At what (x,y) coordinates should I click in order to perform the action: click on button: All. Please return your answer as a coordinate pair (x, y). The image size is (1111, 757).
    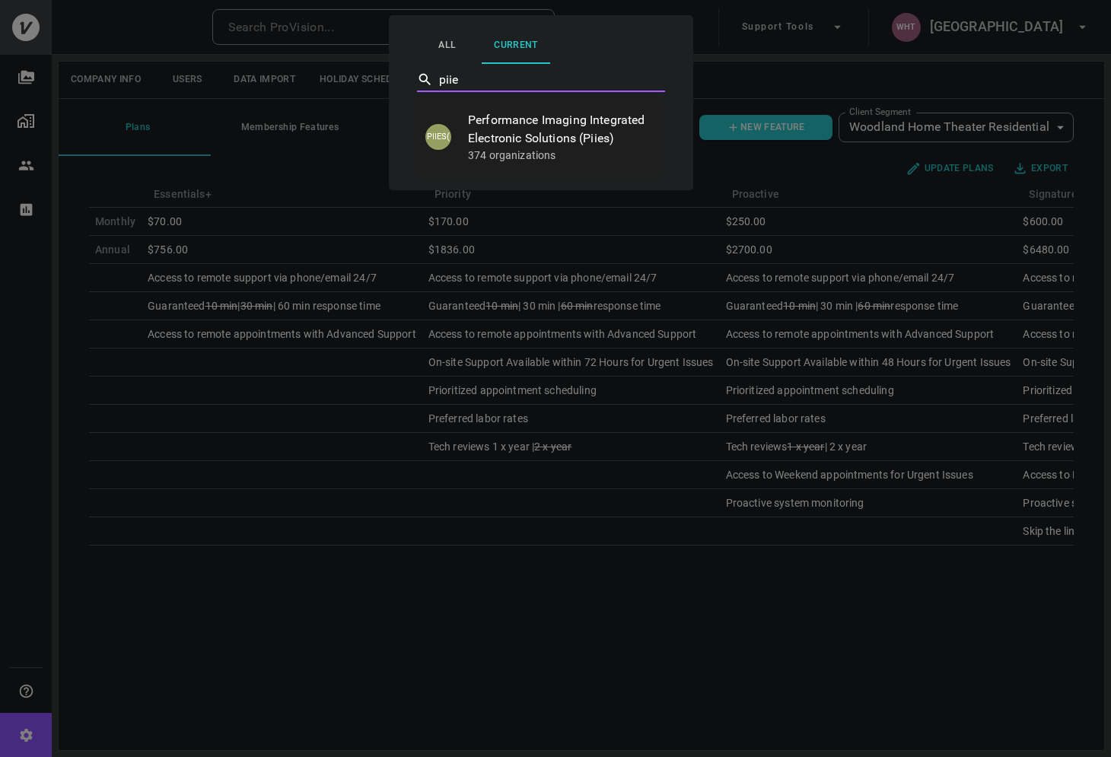
    Looking at the image, I should click on (447, 46).